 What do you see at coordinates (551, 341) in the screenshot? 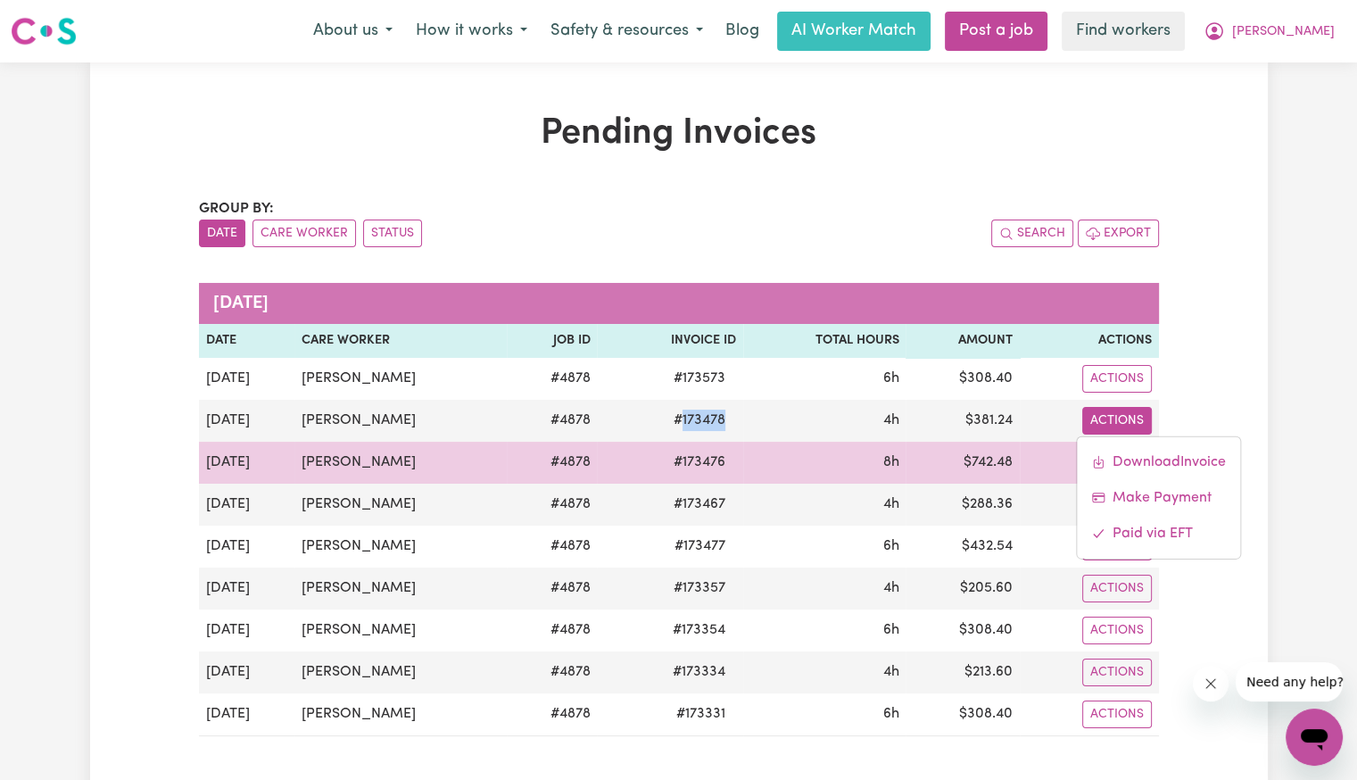
I see `th: Job ID` at bounding box center [551, 341].